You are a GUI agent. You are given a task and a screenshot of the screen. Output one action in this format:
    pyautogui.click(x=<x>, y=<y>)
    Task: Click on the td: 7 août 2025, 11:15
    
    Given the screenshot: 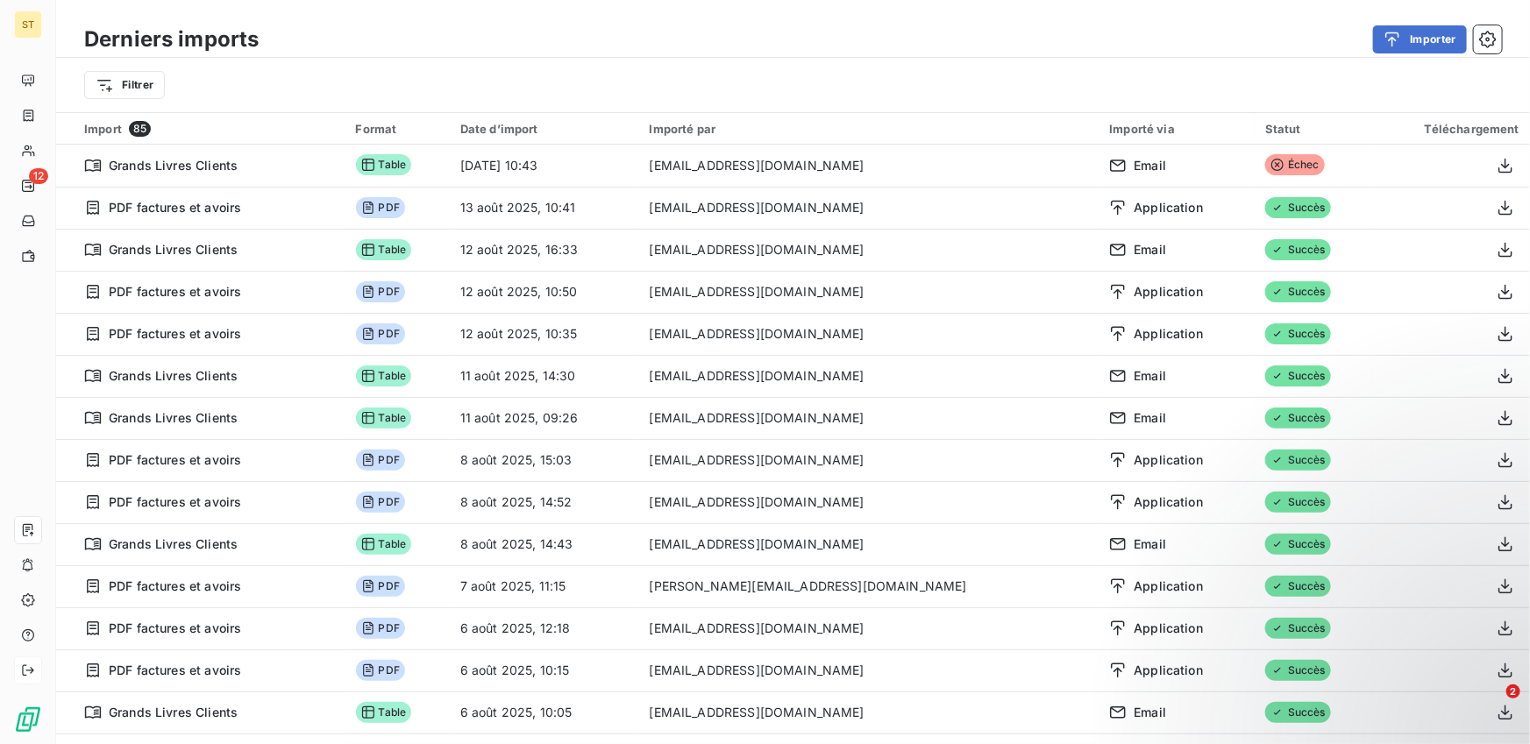 What is the action you would take?
    pyautogui.click(x=545, y=587)
    